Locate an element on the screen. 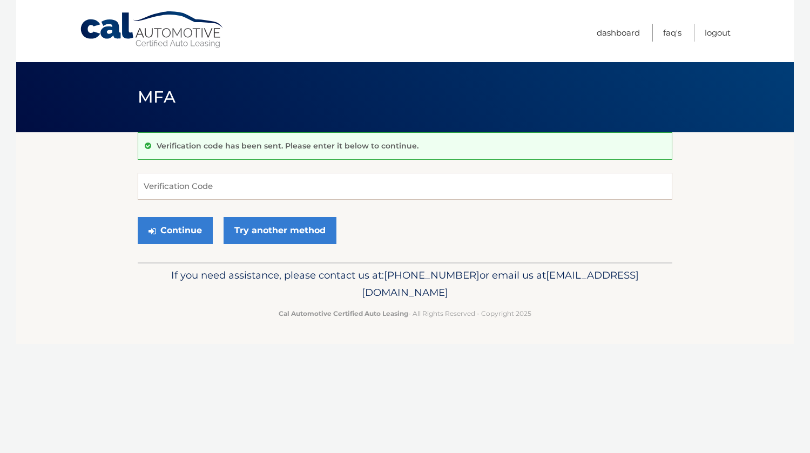  span: MFA is located at coordinates (157, 97).